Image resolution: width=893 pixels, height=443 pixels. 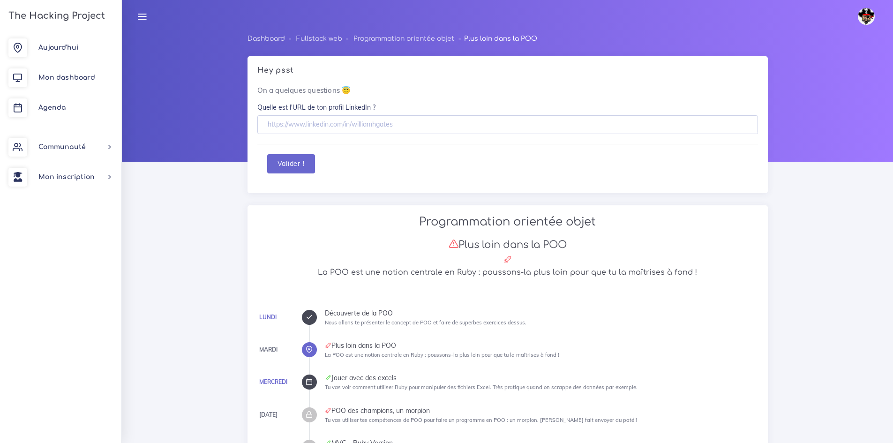 What do you see at coordinates (319, 38) in the screenshot?
I see `a: Fullstack web` at bounding box center [319, 38].